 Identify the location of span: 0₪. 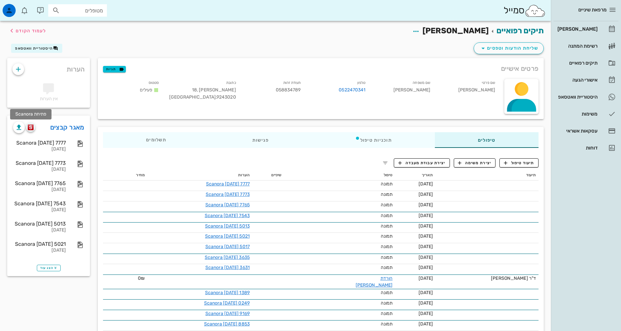
(141, 278).